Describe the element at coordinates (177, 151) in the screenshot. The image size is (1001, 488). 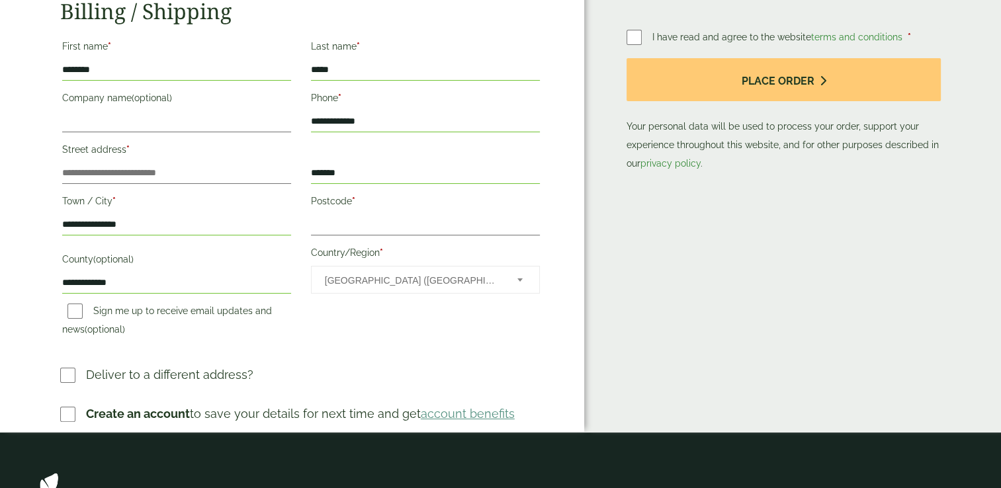
I see `label: Street address` at that location.